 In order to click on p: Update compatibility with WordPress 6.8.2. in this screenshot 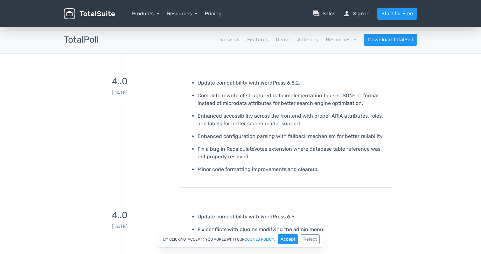, I will do `click(292, 83)`.